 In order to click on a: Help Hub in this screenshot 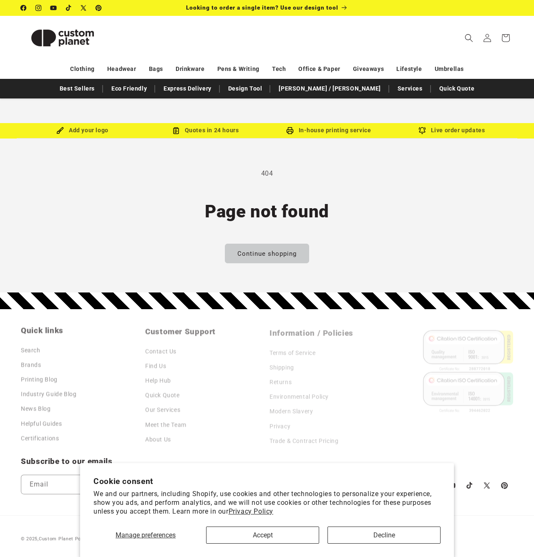, I will do `click(158, 376)`.